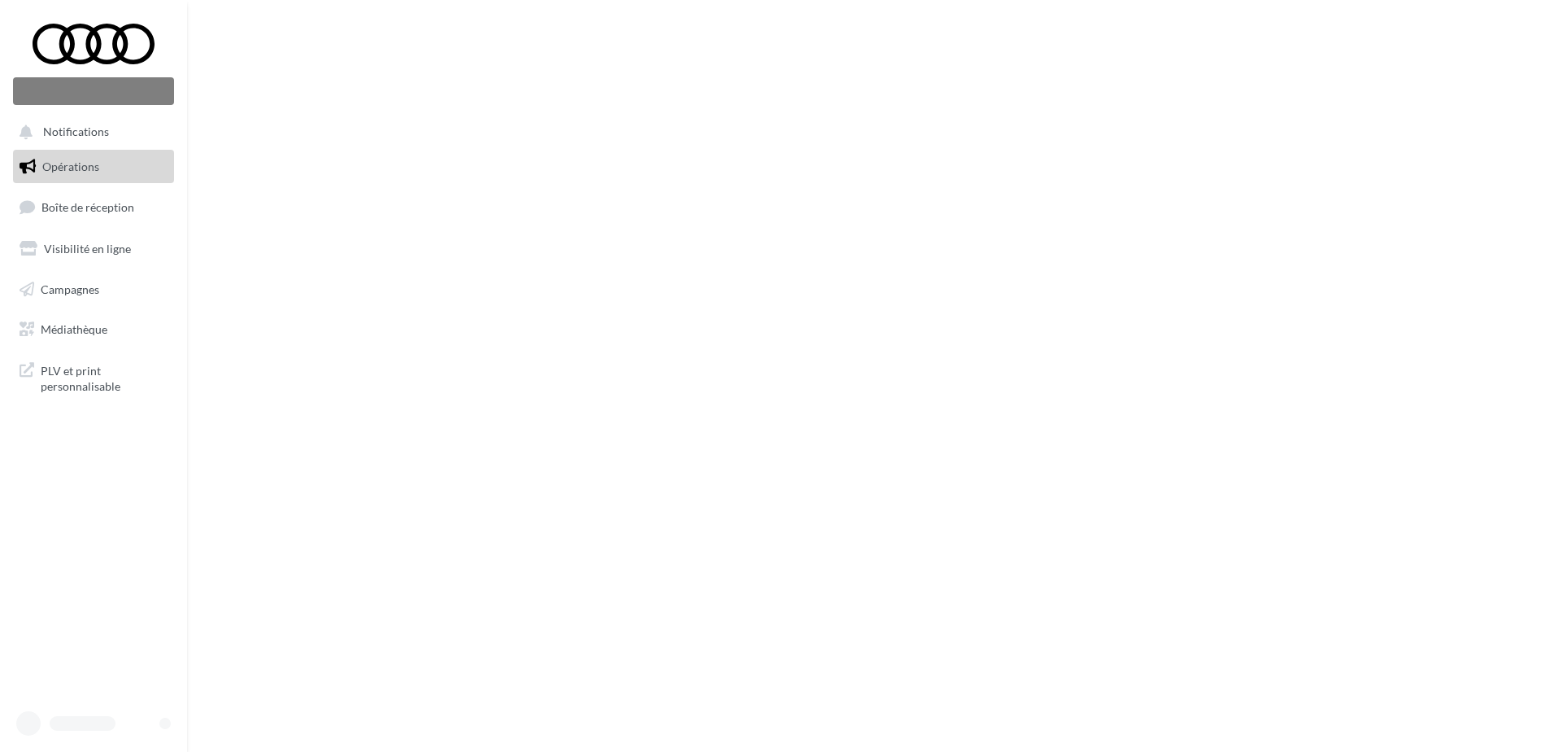 The height and width of the screenshot is (752, 1555). I want to click on a: PLV et print personnalisable, so click(94, 377).